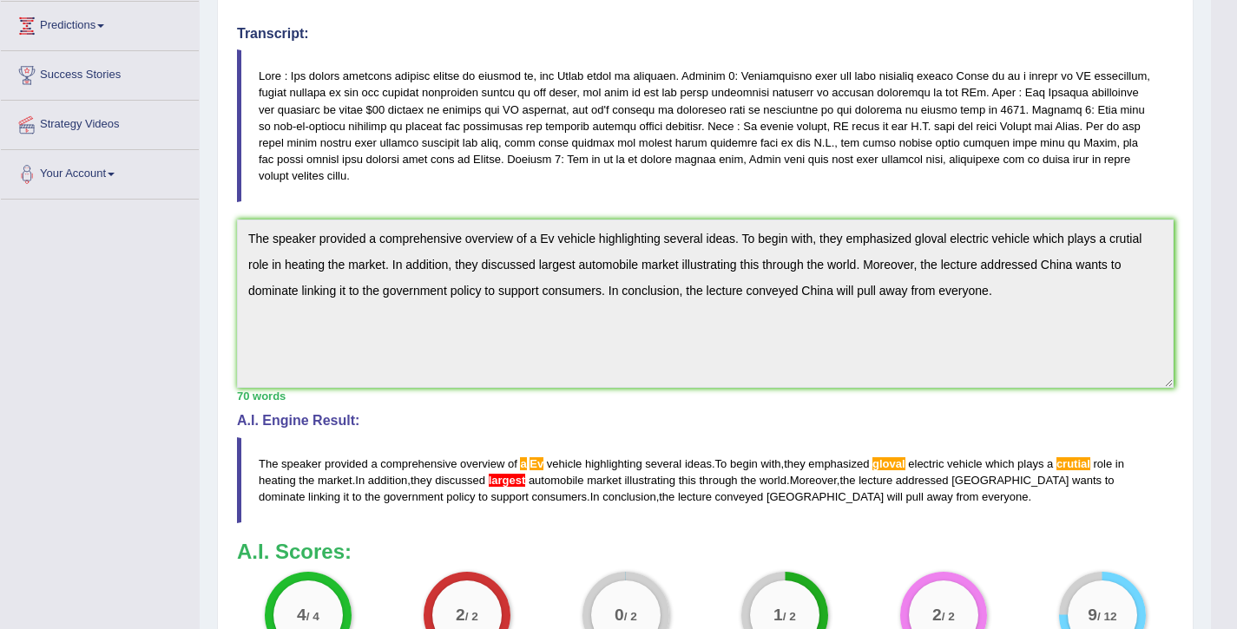 This screenshot has width=1237, height=629. What do you see at coordinates (663, 464) in the screenshot?
I see `span: several` at bounding box center [663, 464].